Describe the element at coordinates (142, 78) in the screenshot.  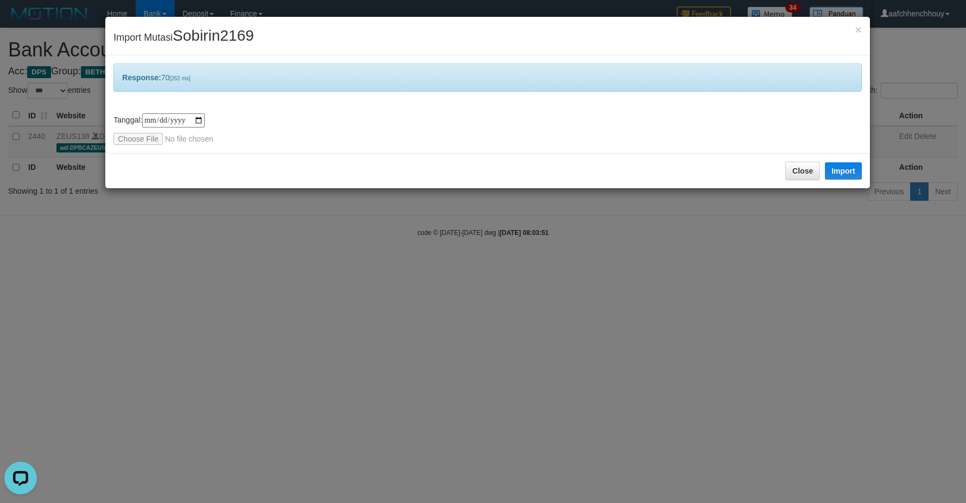
I see `b: Response:` at that location.